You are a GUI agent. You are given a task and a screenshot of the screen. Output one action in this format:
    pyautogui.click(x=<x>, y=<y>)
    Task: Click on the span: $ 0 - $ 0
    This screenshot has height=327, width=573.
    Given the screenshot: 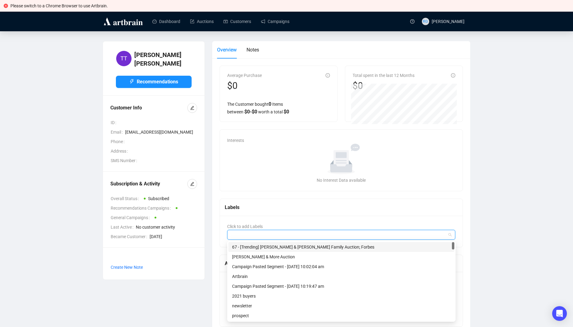 What is the action you would take?
    pyautogui.click(x=251, y=112)
    